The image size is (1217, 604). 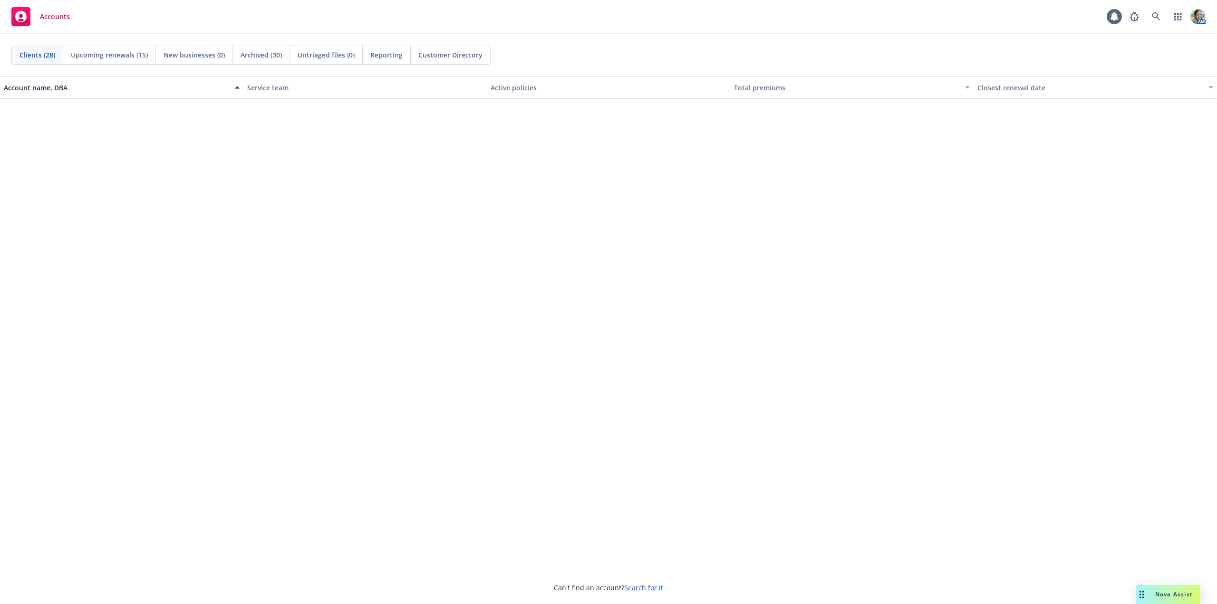 I want to click on div: Closest renewal date, so click(x=1090, y=87).